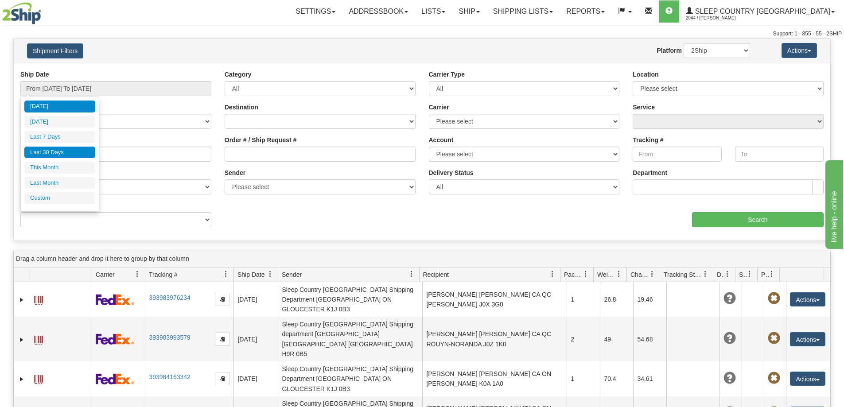 The image size is (844, 407). I want to click on label: Ship Date, so click(35, 74).